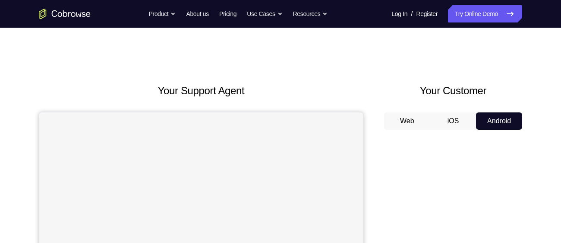 The width and height of the screenshot is (561, 243). What do you see at coordinates (197, 14) in the screenshot?
I see `a: About us` at bounding box center [197, 14].